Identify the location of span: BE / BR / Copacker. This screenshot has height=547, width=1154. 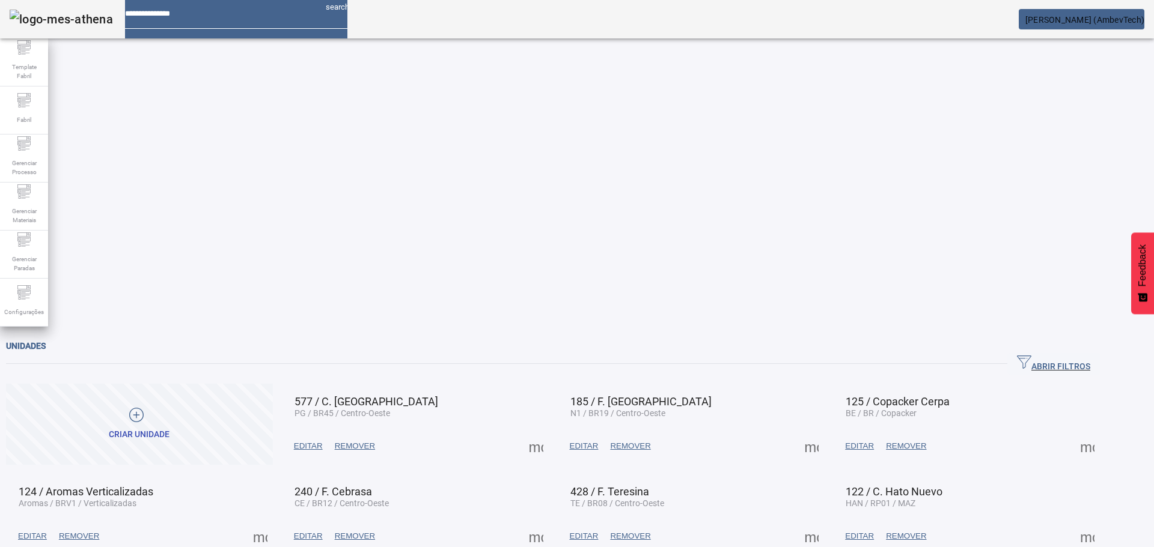
(881, 413).